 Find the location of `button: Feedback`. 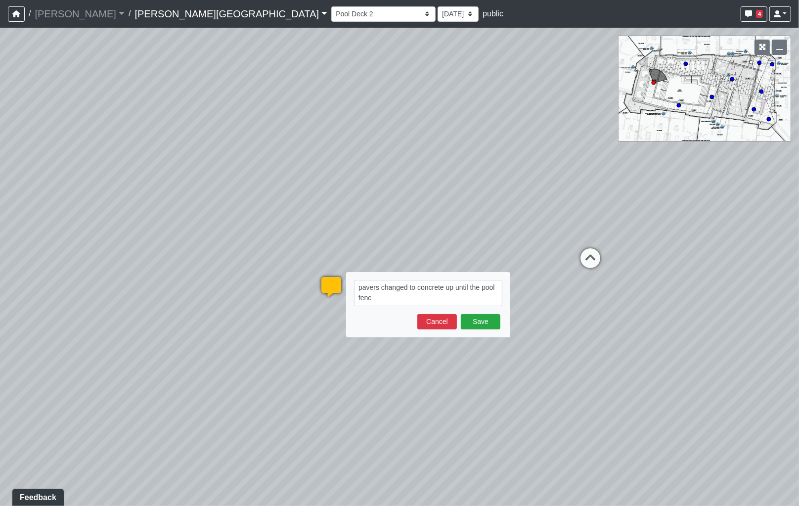

button: Feedback is located at coordinates (31, 11).